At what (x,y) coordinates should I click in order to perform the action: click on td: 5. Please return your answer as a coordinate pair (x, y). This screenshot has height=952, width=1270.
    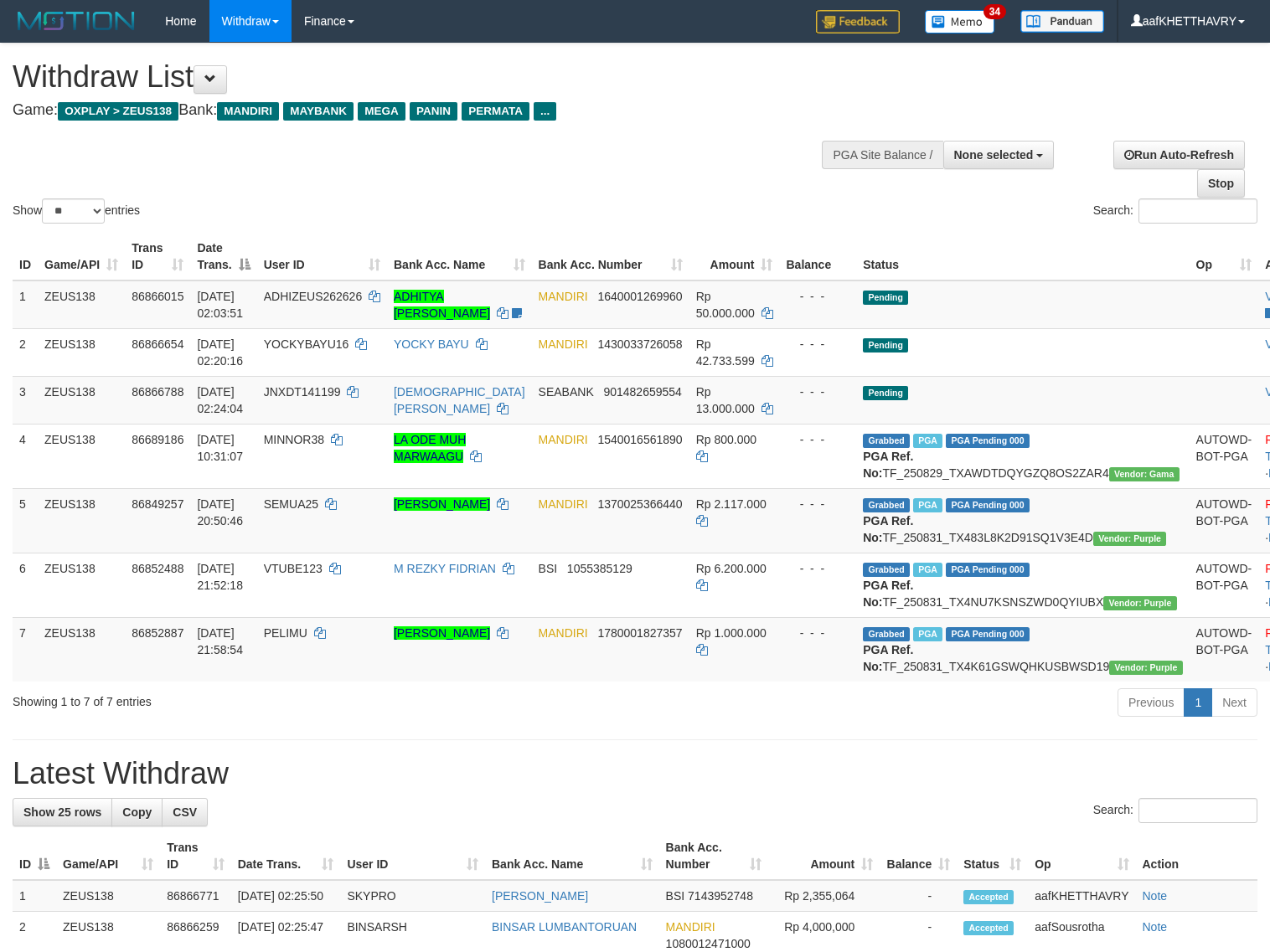
    Looking at the image, I should click on (25, 520).